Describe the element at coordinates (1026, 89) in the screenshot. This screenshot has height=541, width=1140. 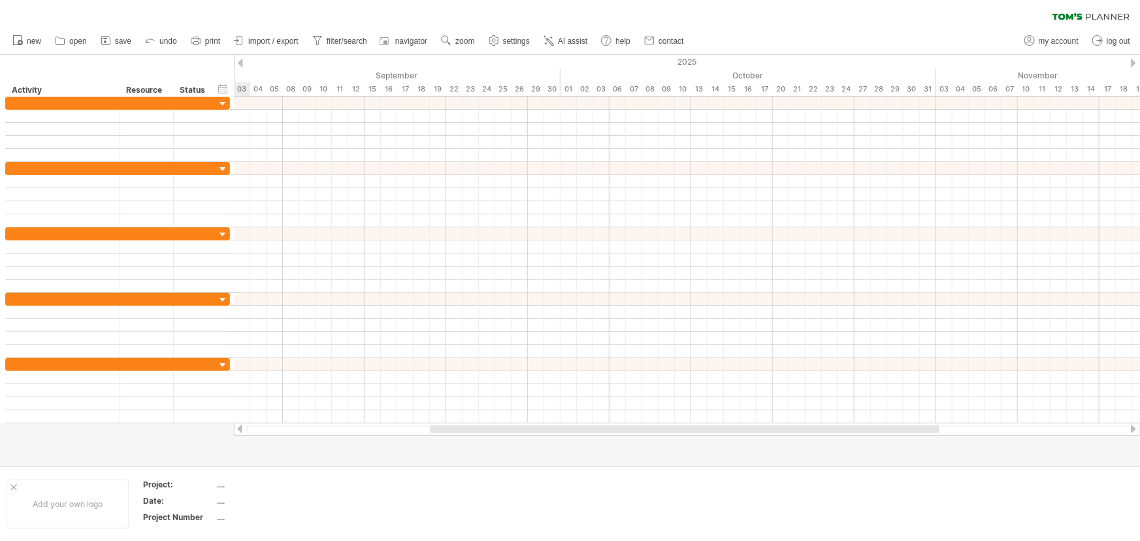
I see `div: Monday, 10 November 2025` at that location.